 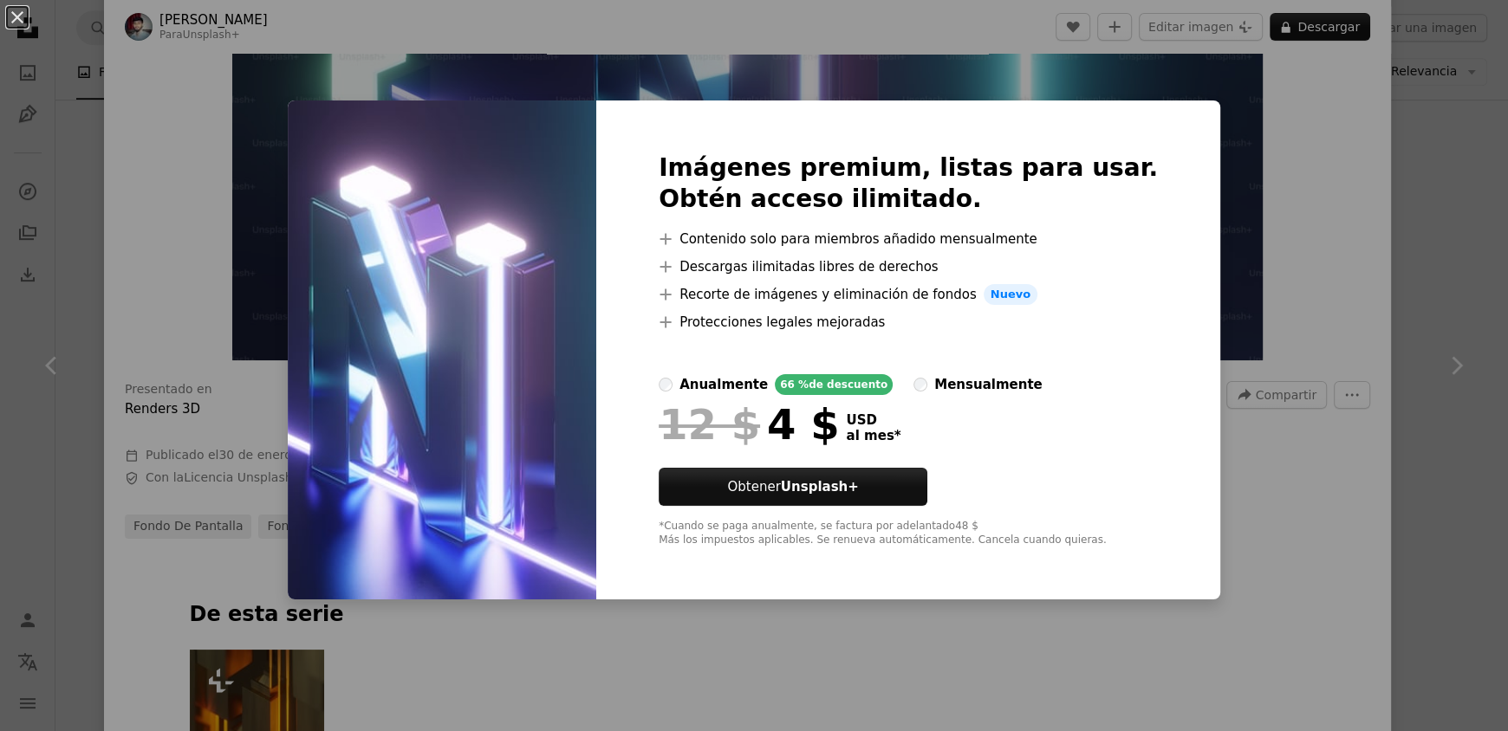 What do you see at coordinates (908, 267) in the screenshot?
I see `li: Descargas ilimitadas libres de derechos` at bounding box center [908, 267].